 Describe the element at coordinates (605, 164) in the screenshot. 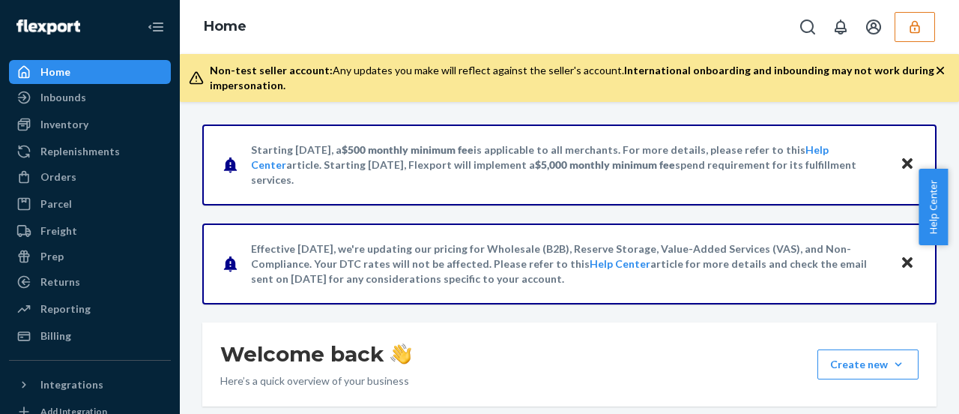

I see `span: $5,000 monthly minimum fee` at that location.